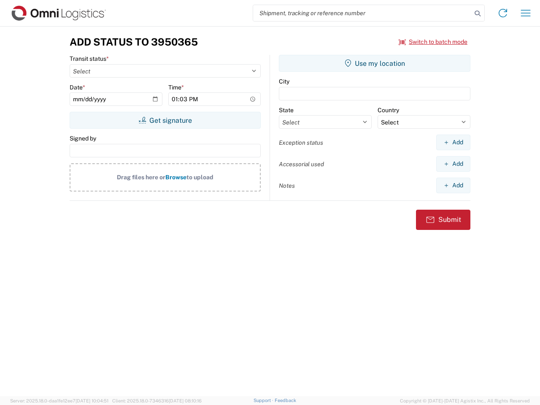 This screenshot has width=540, height=405. Describe the element at coordinates (287, 186) in the screenshot. I see `label: Notes` at that location.